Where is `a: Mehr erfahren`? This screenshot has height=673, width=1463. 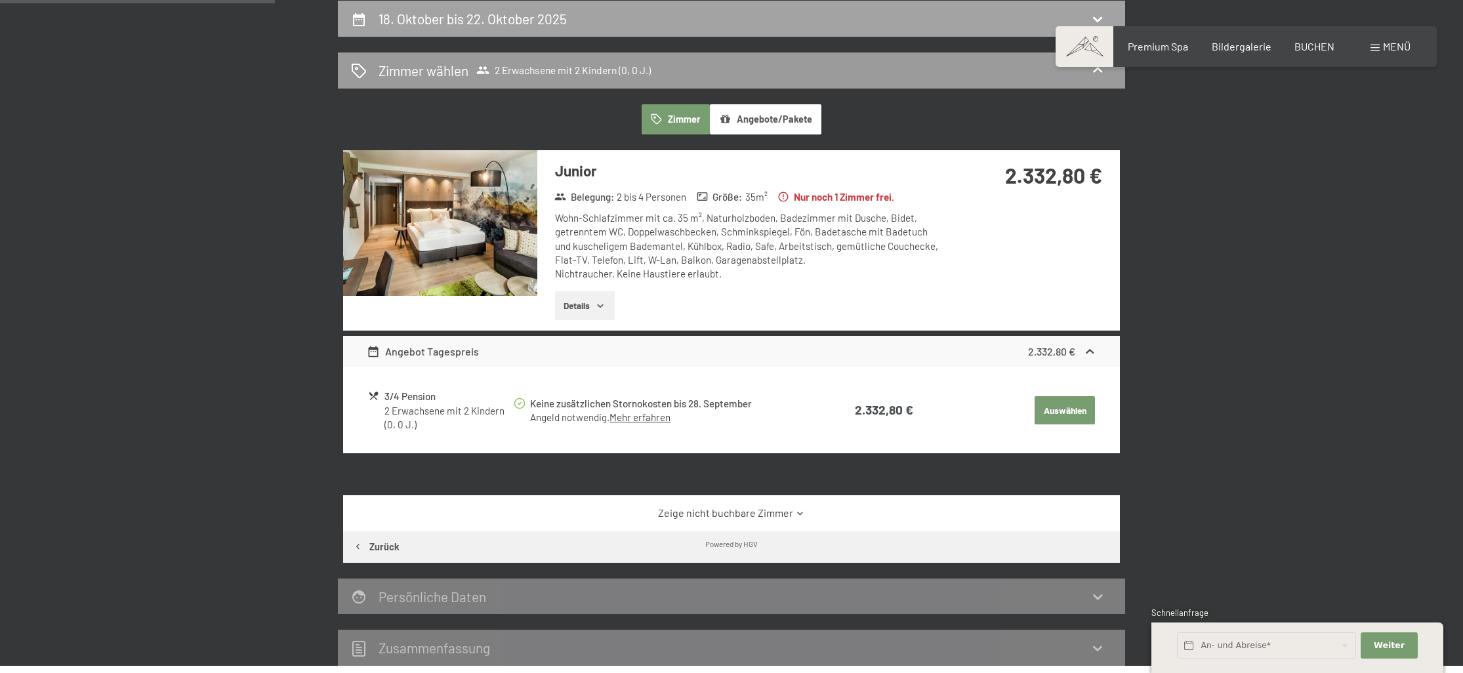
a: Mehr erfahren is located at coordinates (640, 417).